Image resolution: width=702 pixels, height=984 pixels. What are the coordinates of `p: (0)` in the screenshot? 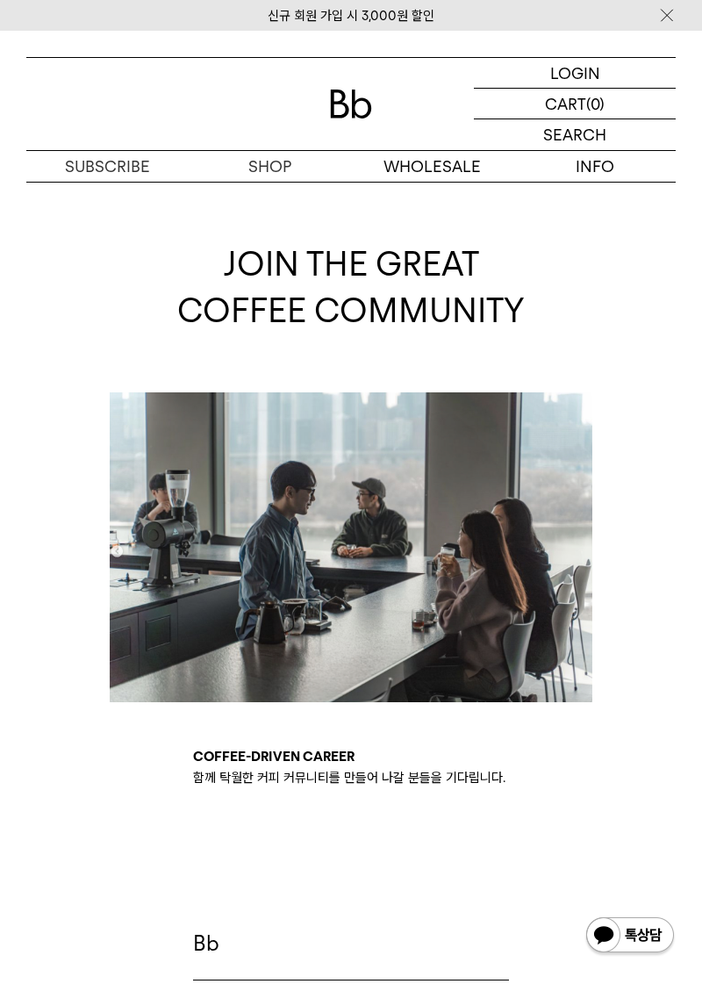 It's located at (595, 104).